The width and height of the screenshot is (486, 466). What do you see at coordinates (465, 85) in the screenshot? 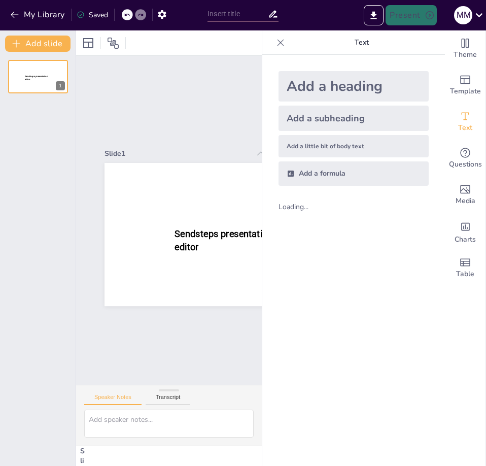
I see `div: Add ready made slides` at bounding box center [465, 85].